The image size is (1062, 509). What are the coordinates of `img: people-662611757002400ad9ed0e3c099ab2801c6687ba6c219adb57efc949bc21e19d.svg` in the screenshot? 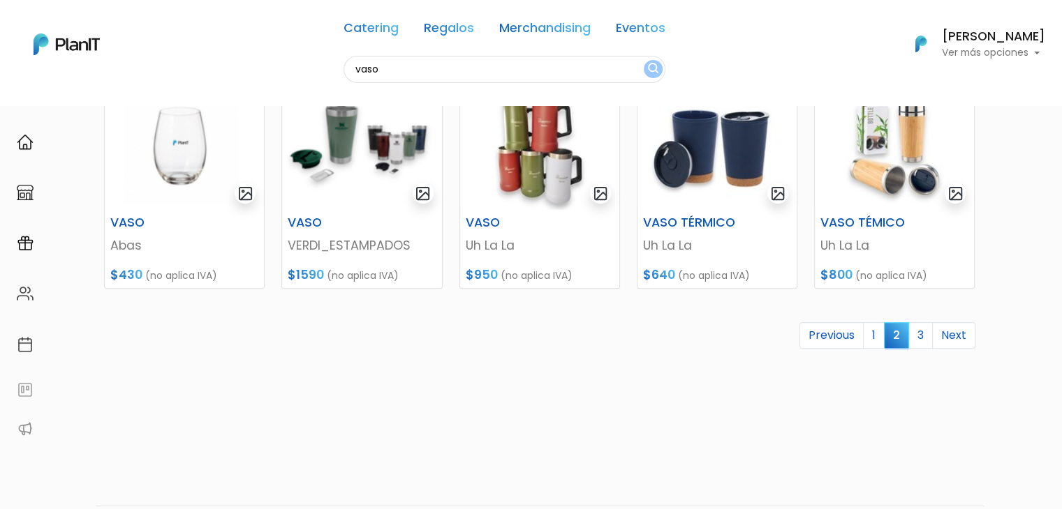 It's located at (25, 294).